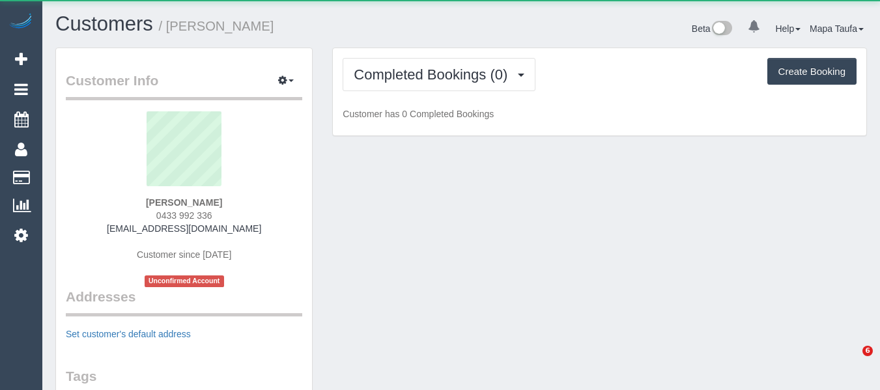  Describe the element at coordinates (721, 29) in the screenshot. I see `img: New interface` at that location.